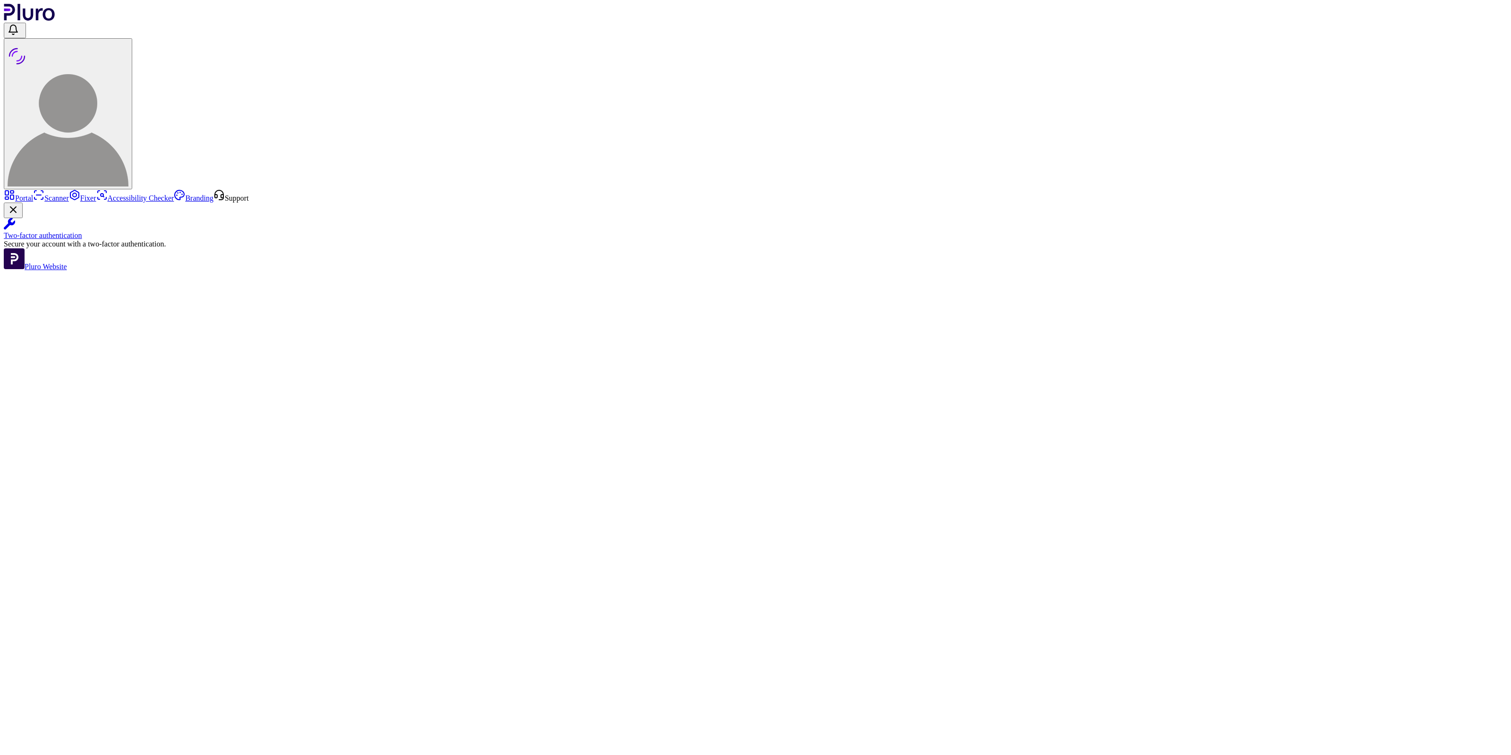 The width and height of the screenshot is (1511, 755). What do you see at coordinates (756, 229) in the screenshot?
I see `a: Two-factor authentication` at bounding box center [756, 229].